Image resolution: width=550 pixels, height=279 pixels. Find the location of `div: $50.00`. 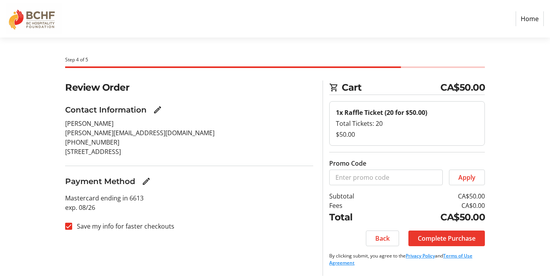

div: $50.00 is located at coordinates (407, 134).